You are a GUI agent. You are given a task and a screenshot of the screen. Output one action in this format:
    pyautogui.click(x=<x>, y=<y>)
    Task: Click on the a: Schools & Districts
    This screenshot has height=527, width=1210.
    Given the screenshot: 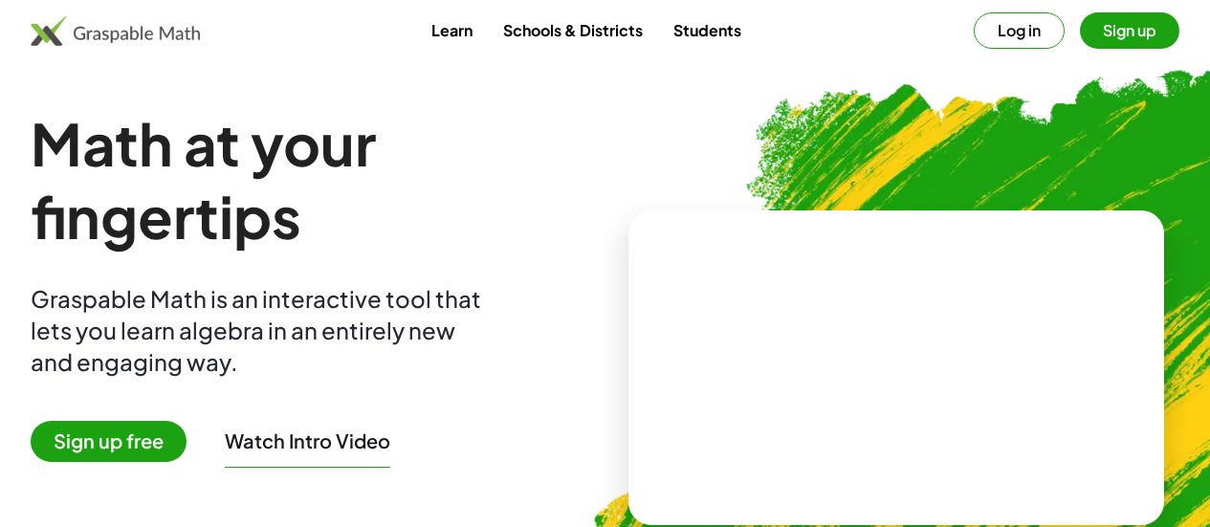 What is the action you would take?
    pyautogui.click(x=573, y=30)
    